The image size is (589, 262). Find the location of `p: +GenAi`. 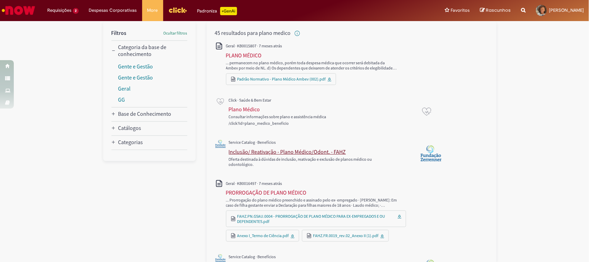

p: +GenAi is located at coordinates (229, 11).